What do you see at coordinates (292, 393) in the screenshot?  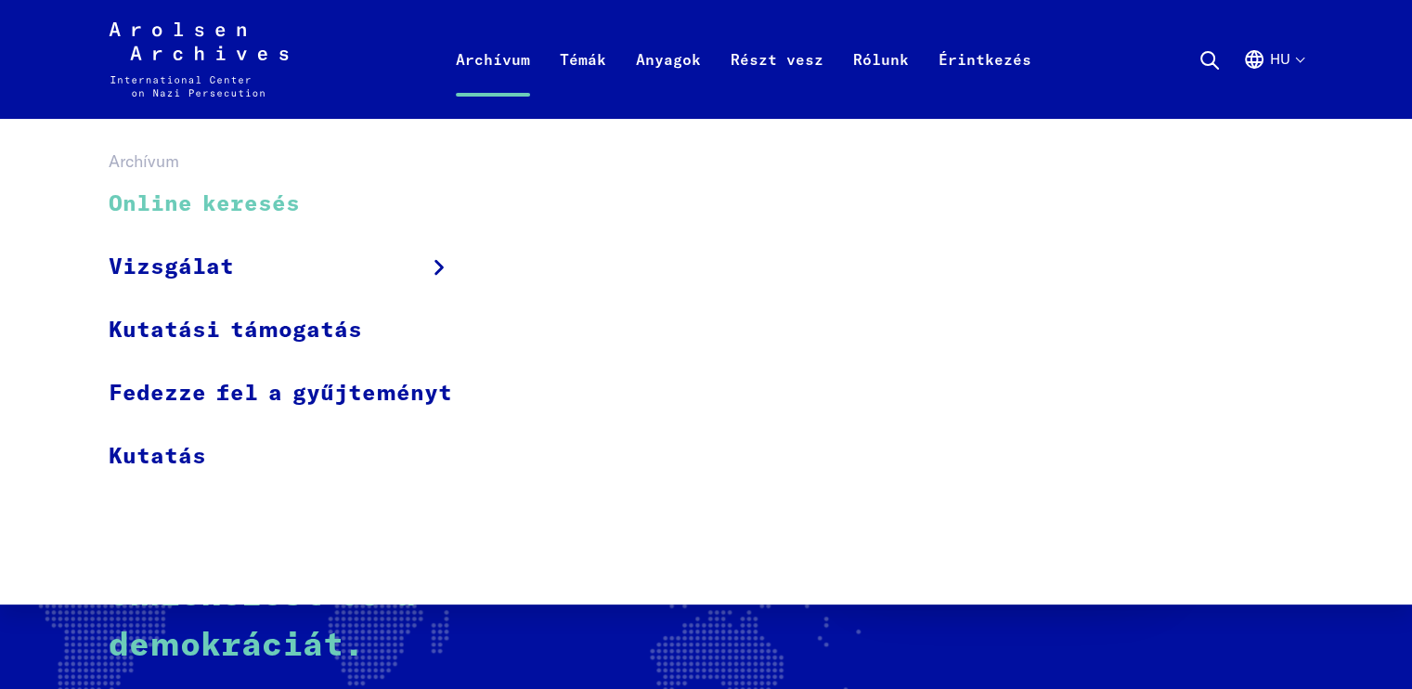 I see `a: Fedezze fel a gyűjteményt` at bounding box center [292, 393].